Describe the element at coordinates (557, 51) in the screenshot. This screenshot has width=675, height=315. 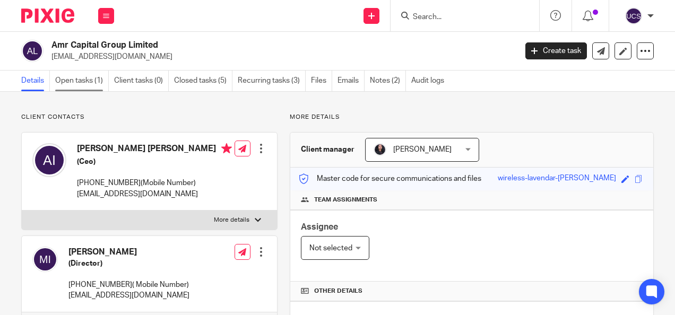
I see `a: Create task` at that location.